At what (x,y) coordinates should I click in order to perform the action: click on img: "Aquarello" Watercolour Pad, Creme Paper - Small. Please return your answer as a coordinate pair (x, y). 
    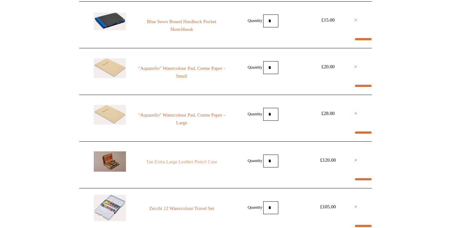
    Looking at the image, I should click on (110, 68).